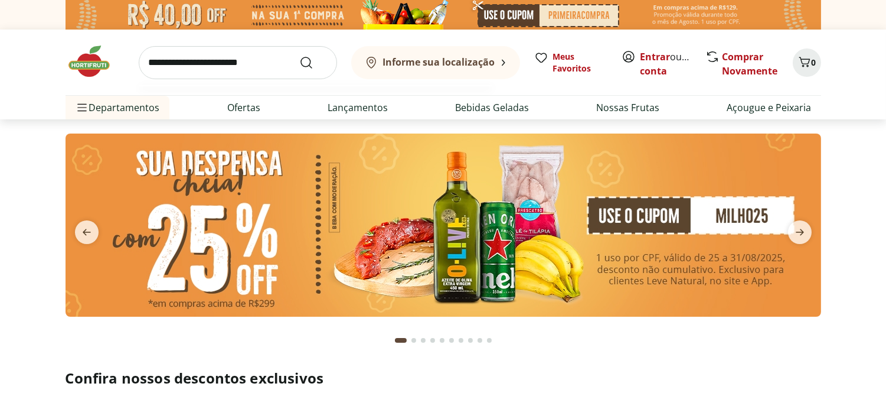 Image resolution: width=886 pixels, height=393 pixels. I want to click on a: Meus Favoritos, so click(571, 63).